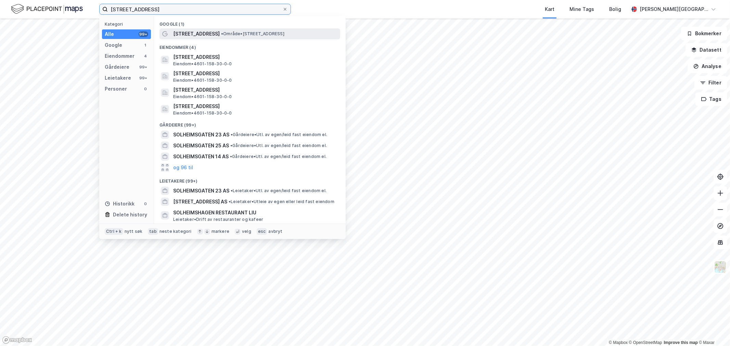 This screenshot has height=346, width=730. Describe the element at coordinates (109, 34) in the screenshot. I see `div: Alle` at that location.